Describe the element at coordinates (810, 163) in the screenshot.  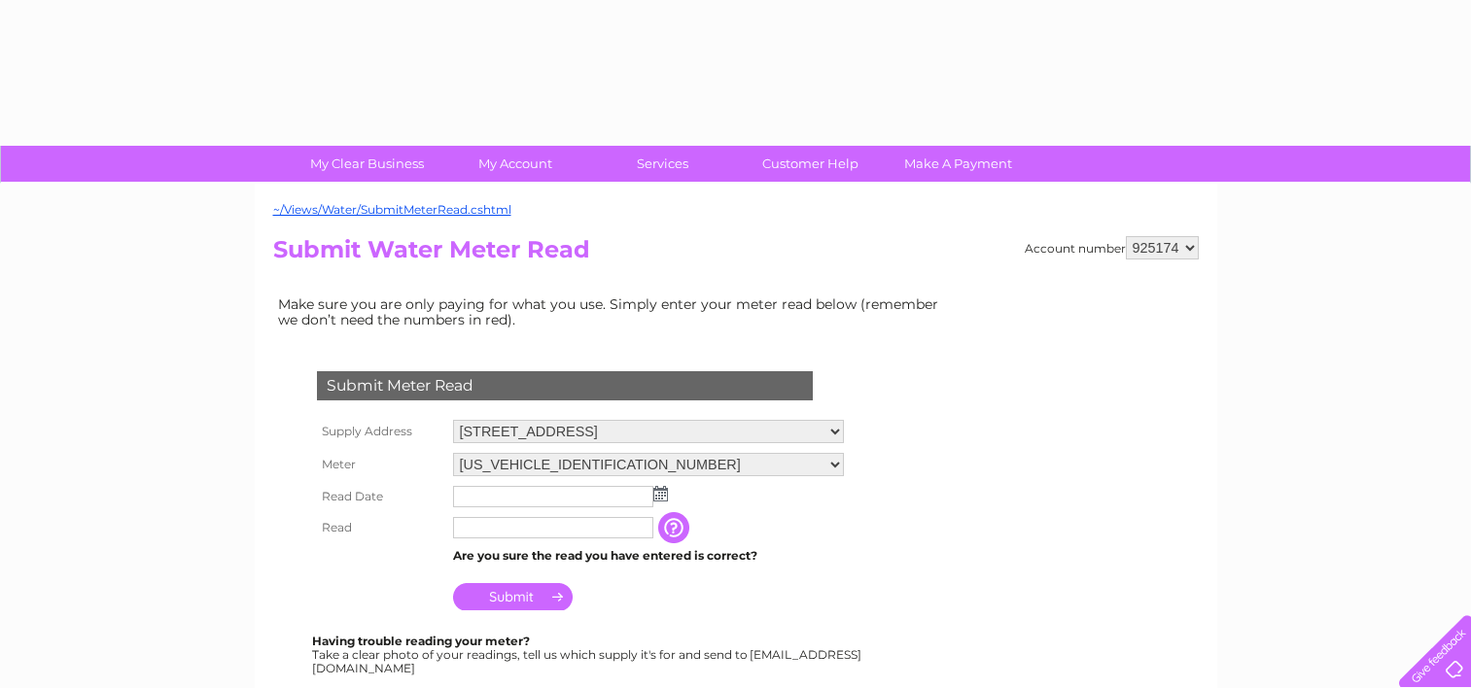
I see `a: Customer Help` at that location.